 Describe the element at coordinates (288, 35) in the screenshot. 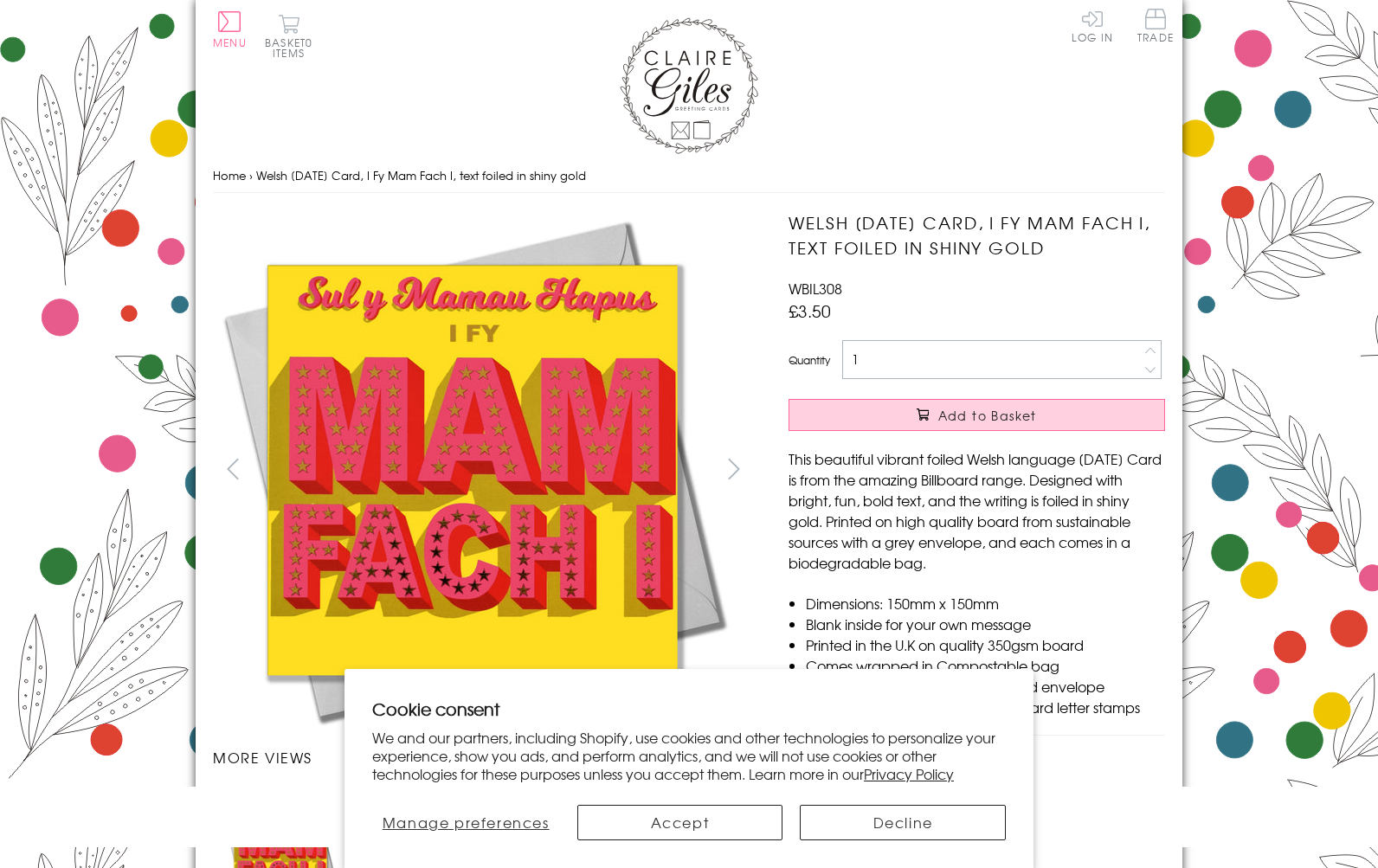

I see `button: Basket0 items` at that location.